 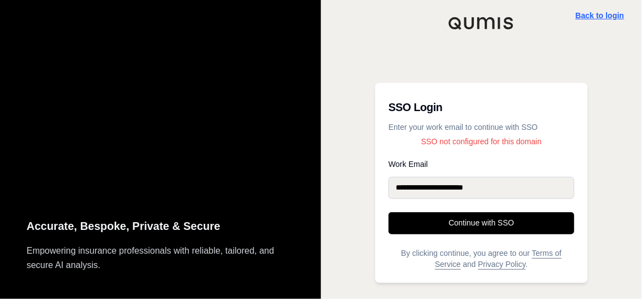 What do you see at coordinates (481, 259) in the screenshot?
I see `p: By clicking continue, you agree to our and .` at bounding box center [481, 259].